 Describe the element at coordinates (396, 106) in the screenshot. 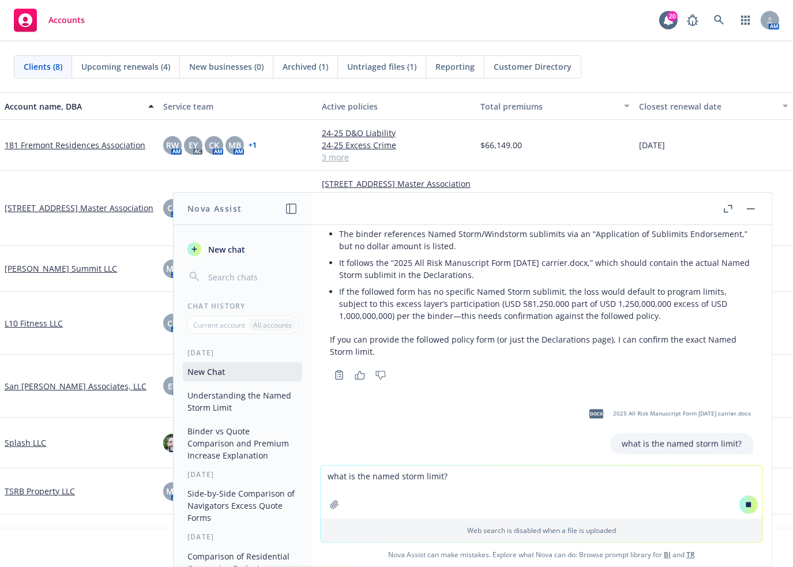

I see `button: Active policies` at that location.